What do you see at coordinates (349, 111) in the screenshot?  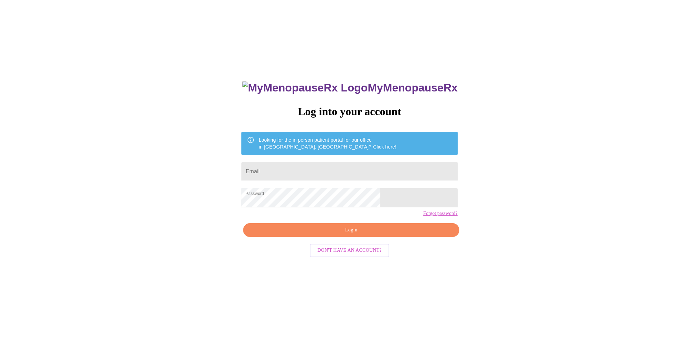 I see `h3: Log into your account` at bounding box center [349, 111].